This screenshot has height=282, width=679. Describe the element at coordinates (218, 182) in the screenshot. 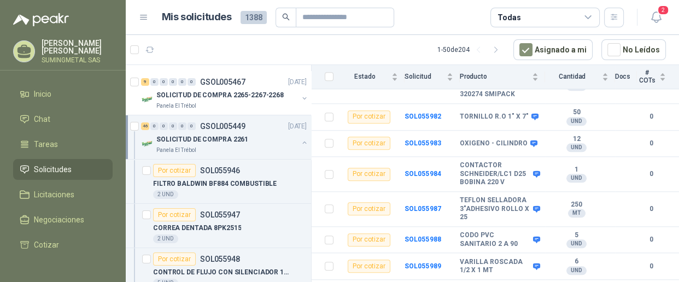

I see `a: Por cotizarSOL055946FILTRO BALDWIN BF884 COMBUSTIBLE2 UND` at that location.